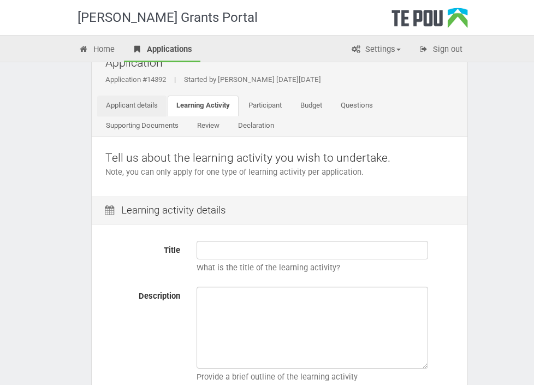 Image resolution: width=534 pixels, height=385 pixels. What do you see at coordinates (159, 296) in the screenshot?
I see `span: Description` at bounding box center [159, 296].